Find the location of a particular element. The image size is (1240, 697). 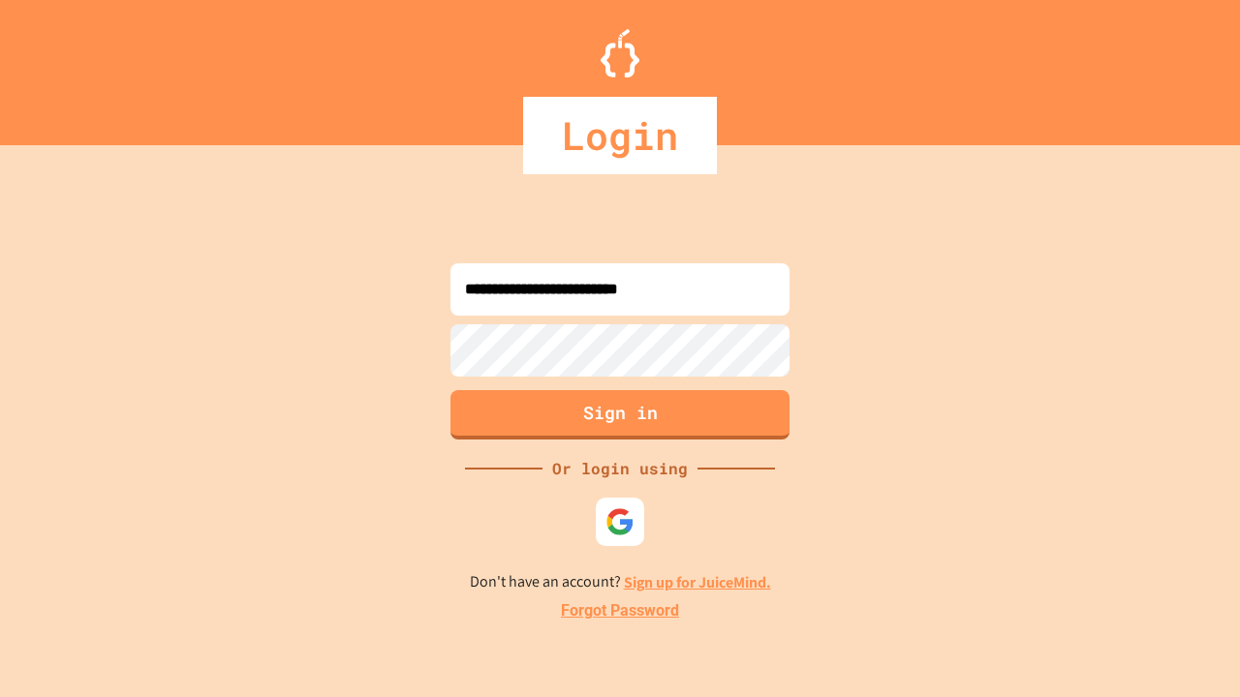

a: Sign up for JuiceMind. is located at coordinates (697, 582).